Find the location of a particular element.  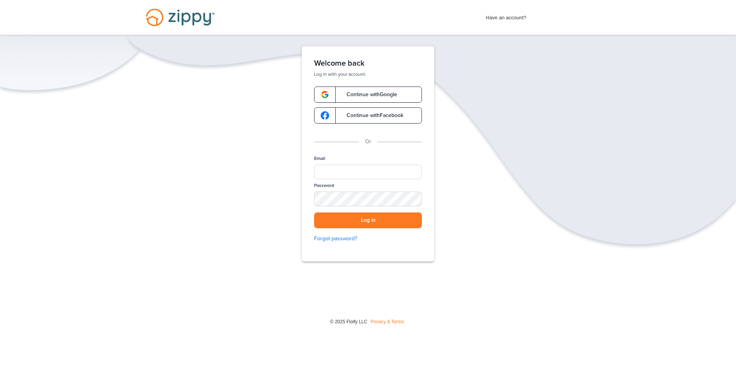

a: google-logoContinue withGoogle is located at coordinates (368, 95).